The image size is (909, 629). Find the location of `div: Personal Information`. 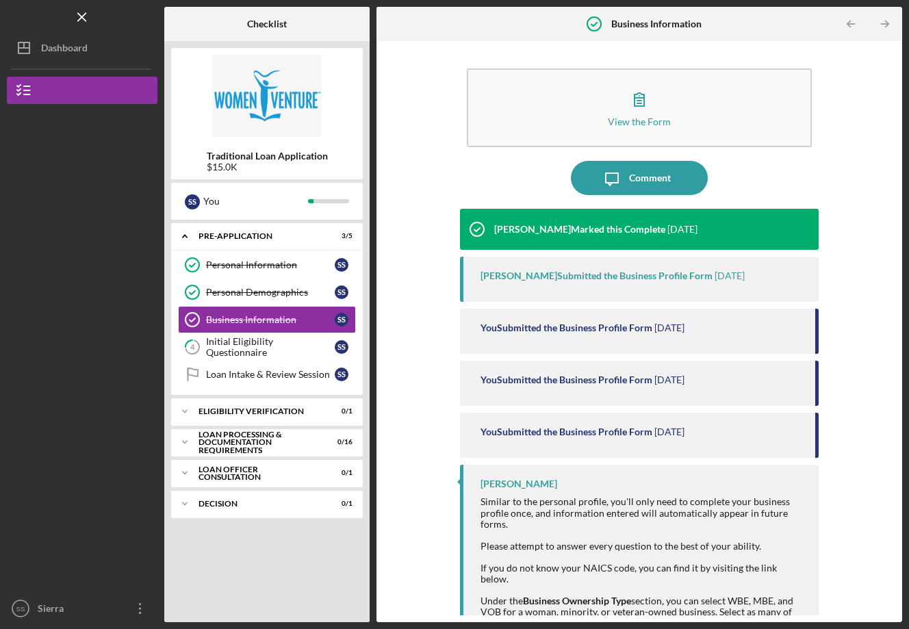

div: Personal Information is located at coordinates (270, 265).